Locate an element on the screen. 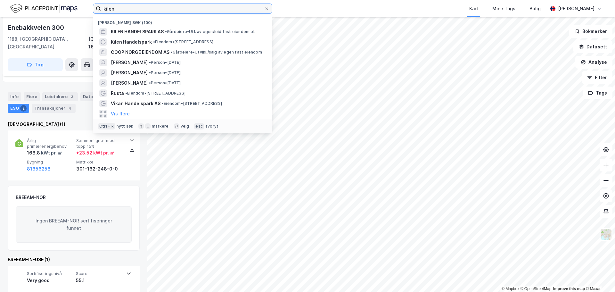  button: Datasett is located at coordinates (593, 47).